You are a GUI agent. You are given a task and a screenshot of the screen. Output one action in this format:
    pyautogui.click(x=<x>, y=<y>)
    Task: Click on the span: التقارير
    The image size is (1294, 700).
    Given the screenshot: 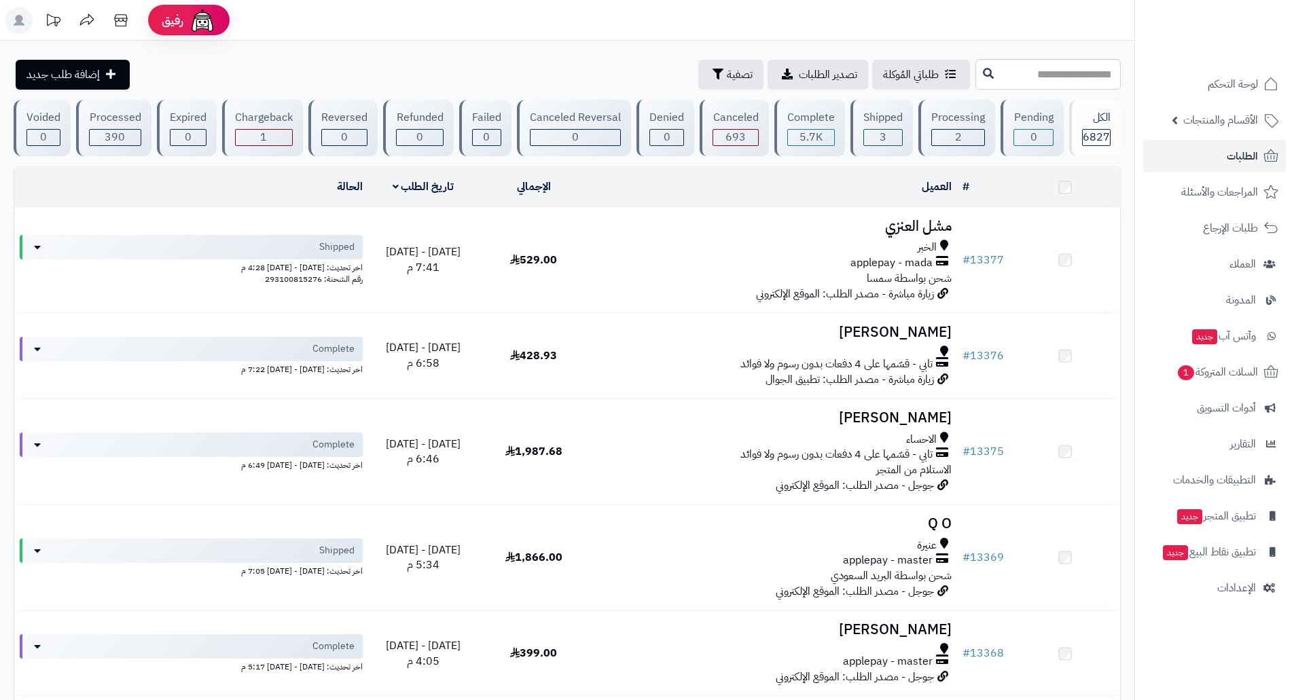 What is the action you would take?
    pyautogui.click(x=1243, y=444)
    